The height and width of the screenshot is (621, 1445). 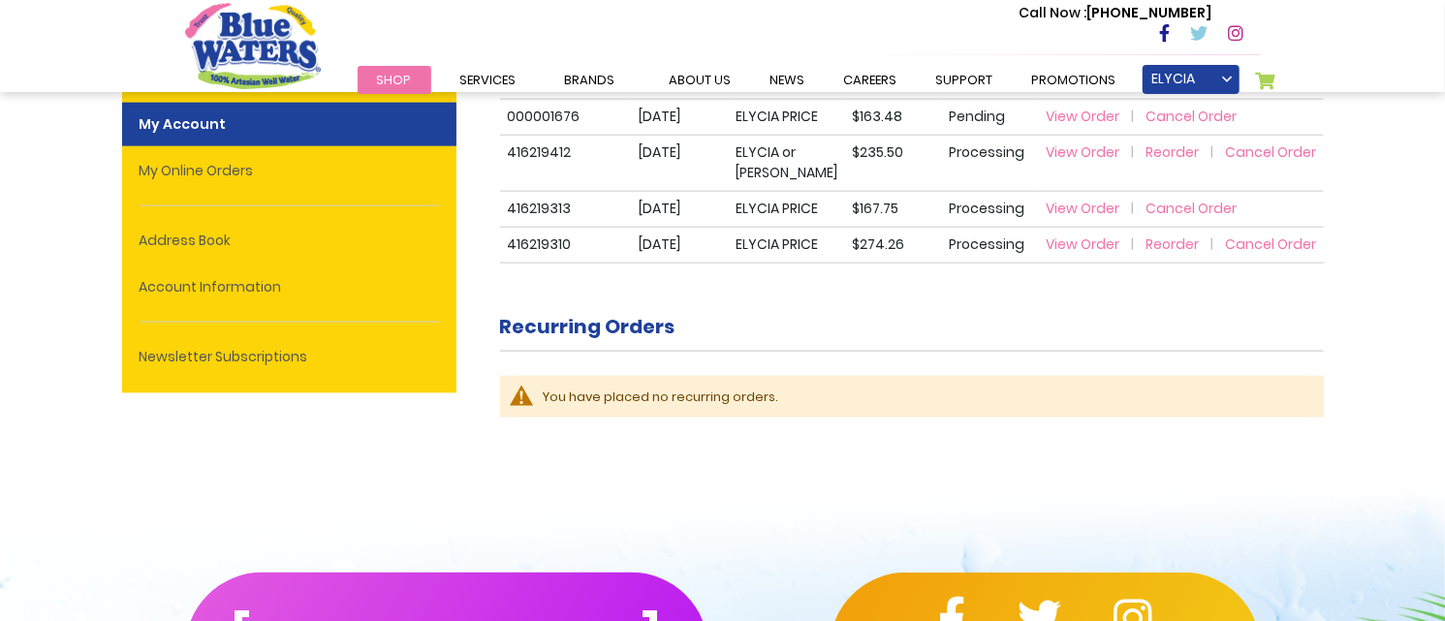 What do you see at coordinates (964, 79) in the screenshot?
I see `a: support` at bounding box center [964, 79].